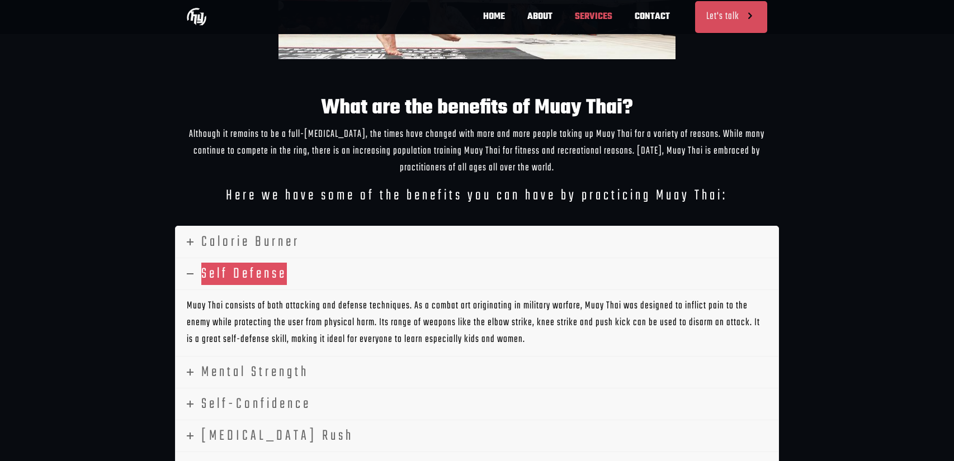 This screenshot has height=461, width=954. I want to click on span: Self-Confidence, so click(256, 404).